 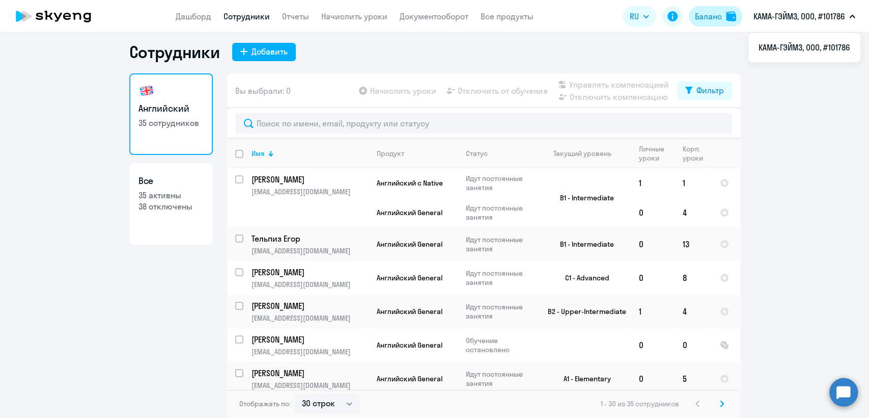 I want to click on td: 13, so click(x=693, y=244).